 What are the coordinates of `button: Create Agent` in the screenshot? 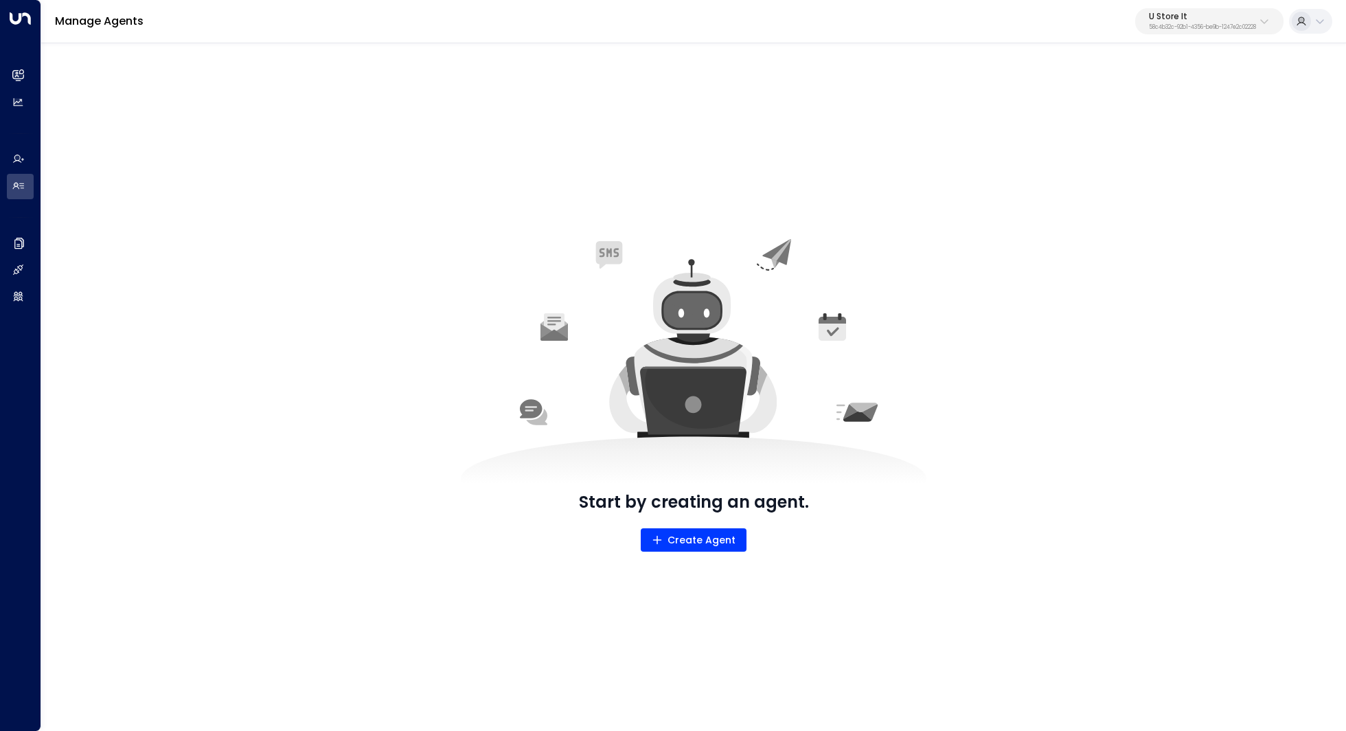 It's located at (694, 540).